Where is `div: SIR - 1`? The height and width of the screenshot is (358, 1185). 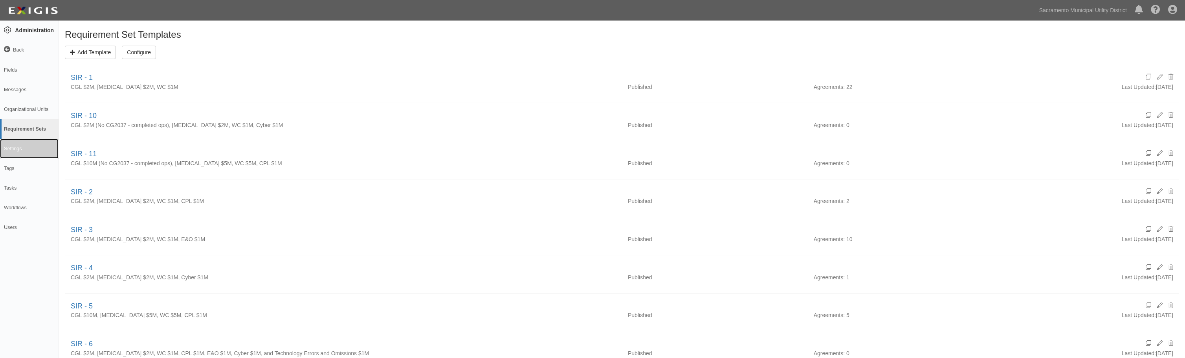 div: SIR - 1 is located at coordinates (608, 78).